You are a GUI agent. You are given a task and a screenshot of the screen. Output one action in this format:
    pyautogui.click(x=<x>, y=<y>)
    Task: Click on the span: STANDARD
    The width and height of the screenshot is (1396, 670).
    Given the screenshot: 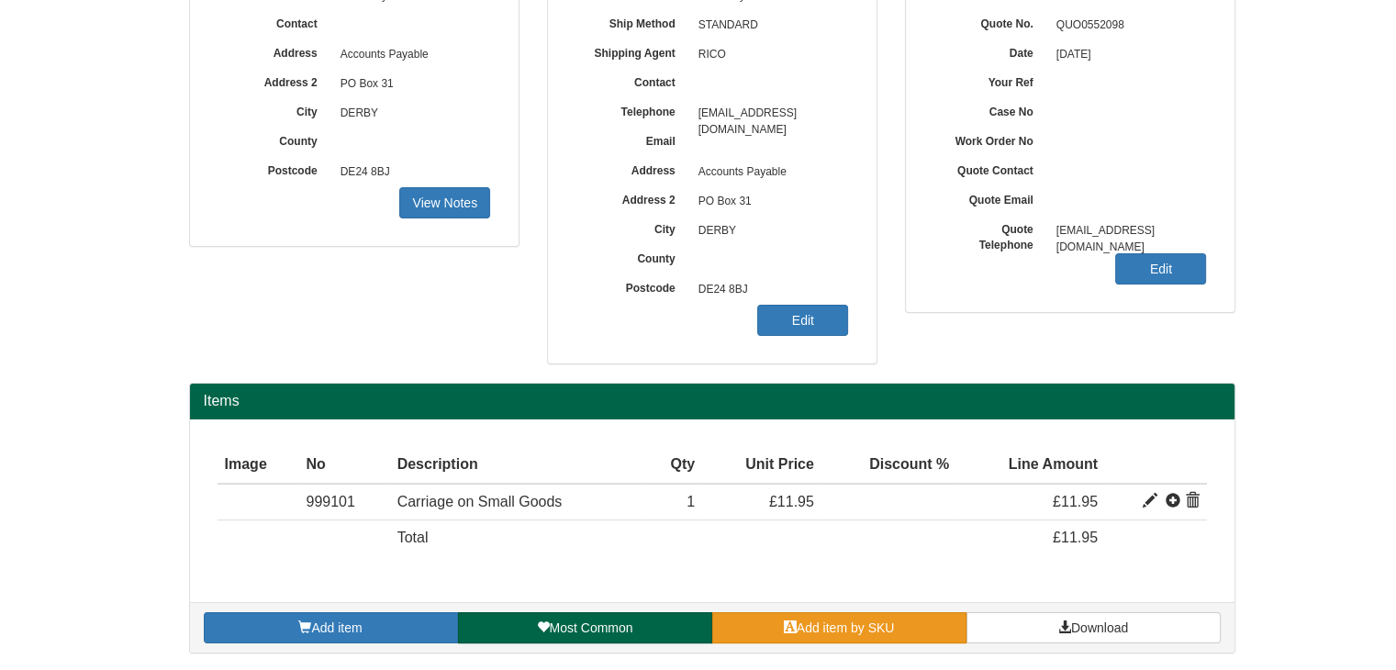 What is the action you would take?
    pyautogui.click(x=769, y=26)
    